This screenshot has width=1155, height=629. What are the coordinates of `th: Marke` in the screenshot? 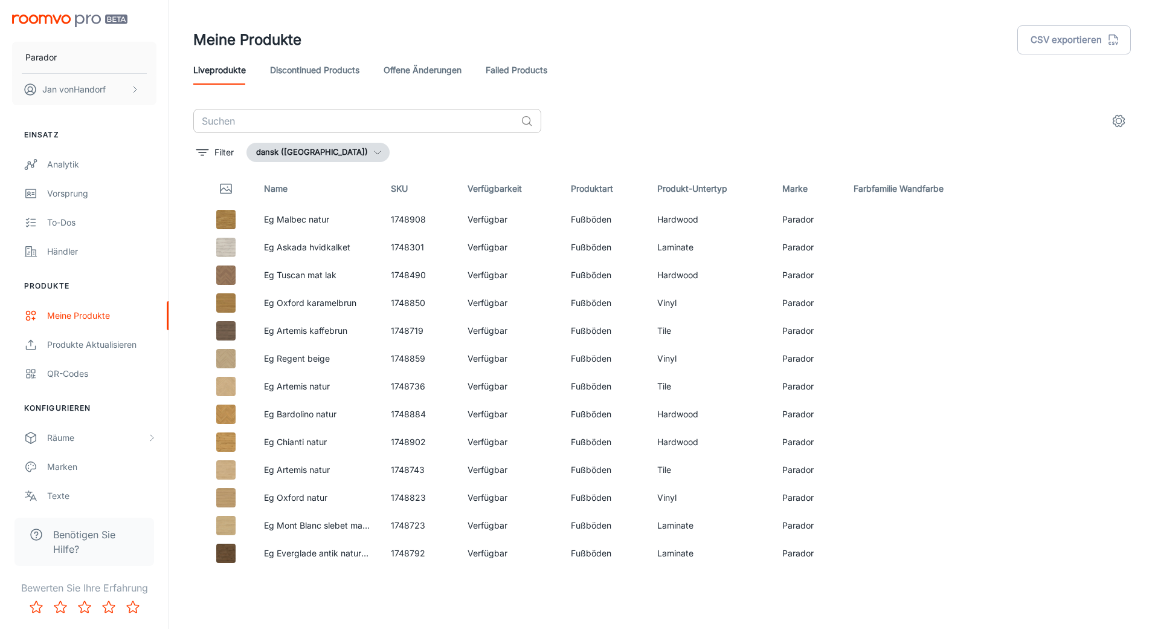 It's located at (809, 189).